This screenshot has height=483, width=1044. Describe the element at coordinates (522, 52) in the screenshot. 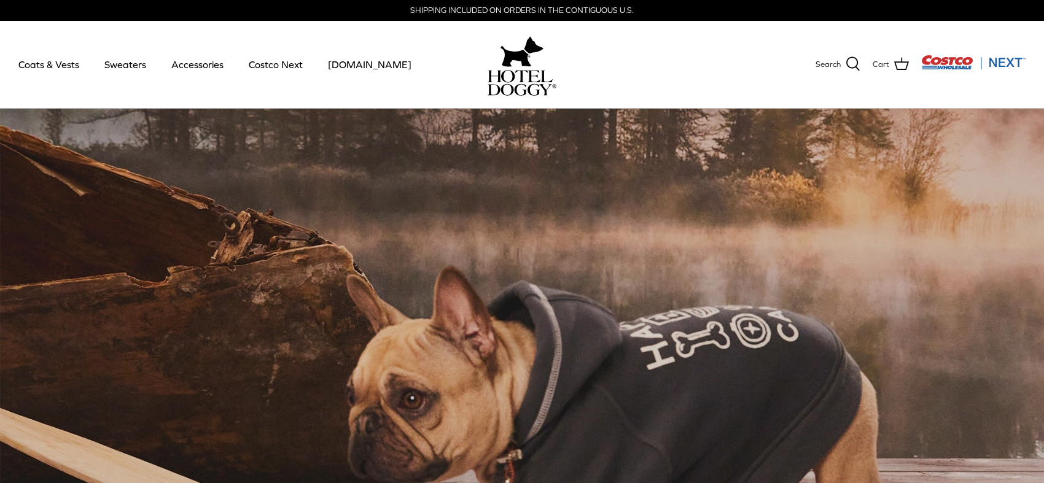

I see `img: hoteldoggy.com` at that location.